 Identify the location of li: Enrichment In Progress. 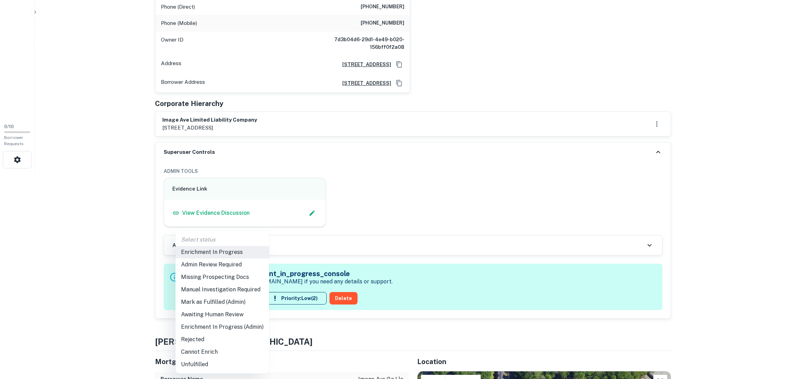
(222, 252).